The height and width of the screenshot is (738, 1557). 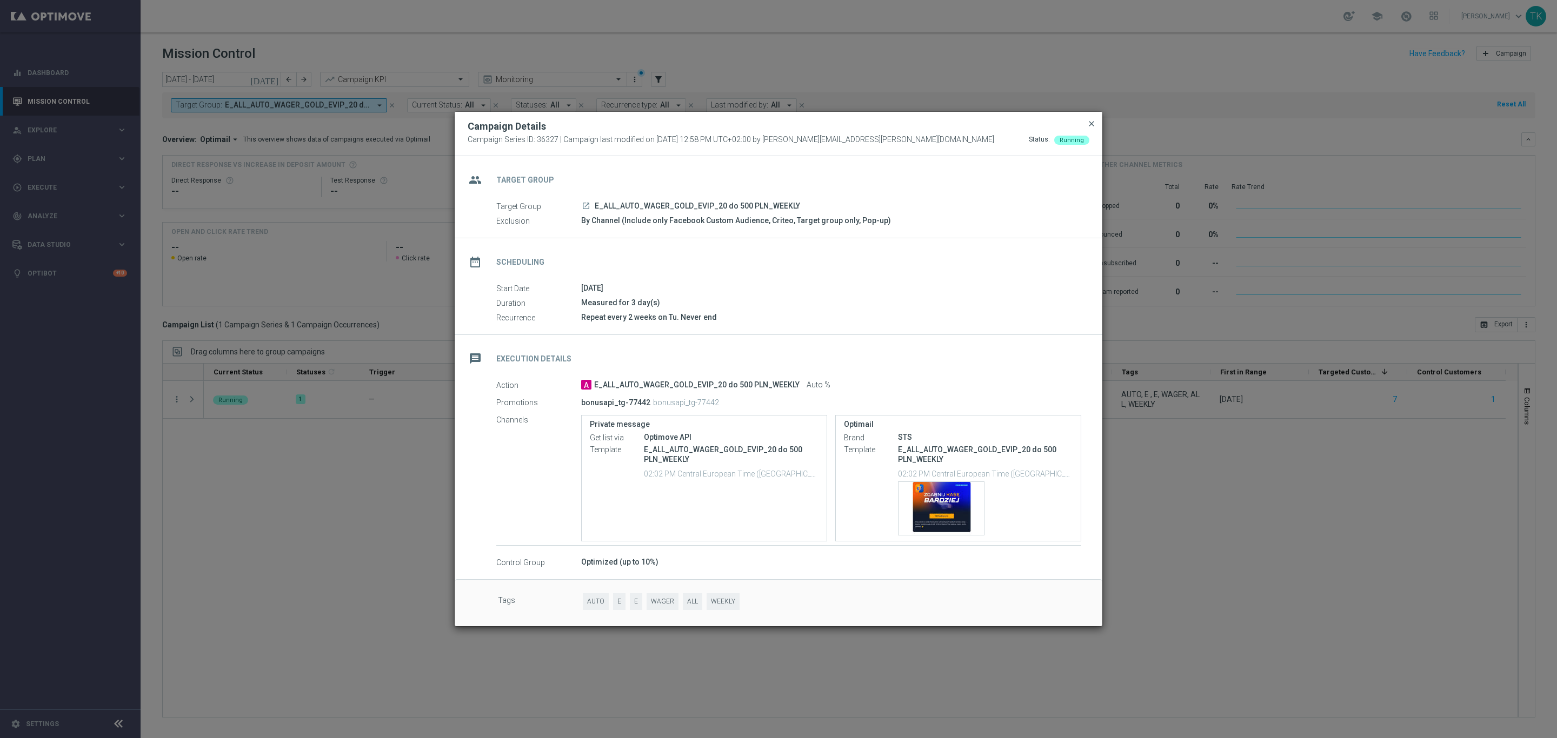 What do you see at coordinates (538, 303) in the screenshot?
I see `label: Duration` at bounding box center [538, 303].